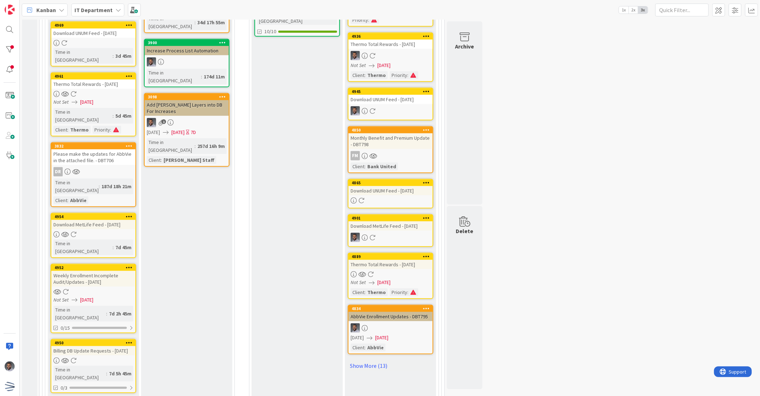 The image size is (760, 396). What do you see at coordinates (392, 36) in the screenshot?
I see `div: 4936` at bounding box center [392, 36].